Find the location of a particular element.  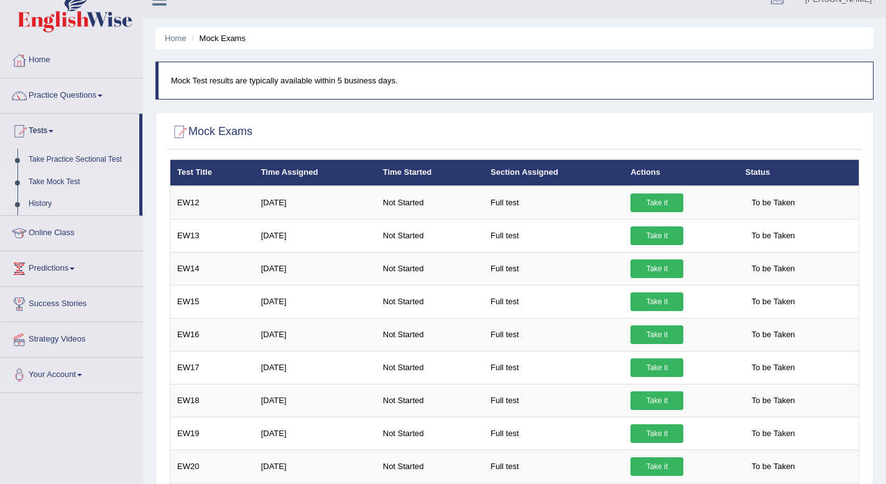

h2: Mock Exams is located at coordinates (211, 132).